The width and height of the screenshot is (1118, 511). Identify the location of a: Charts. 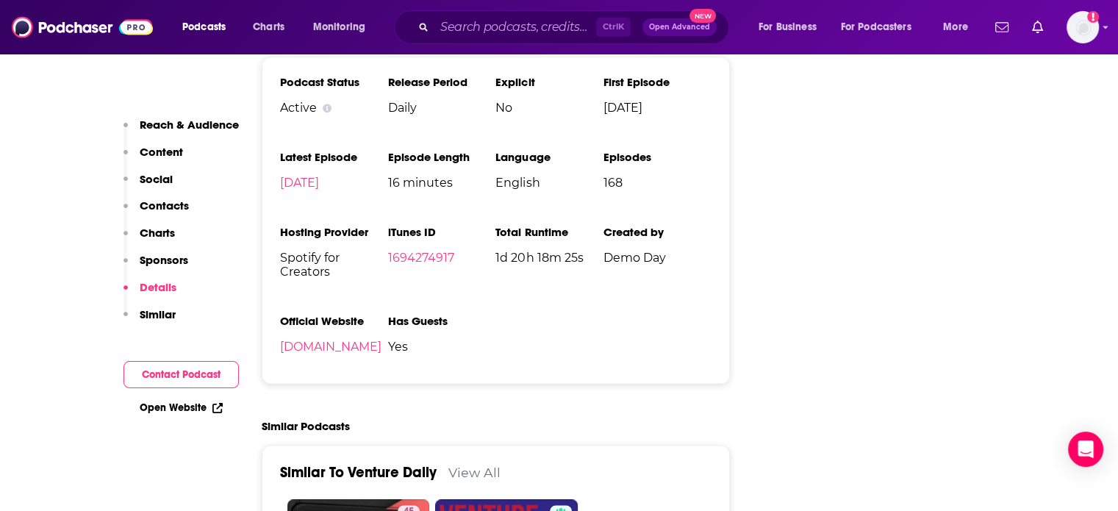
(268, 27).